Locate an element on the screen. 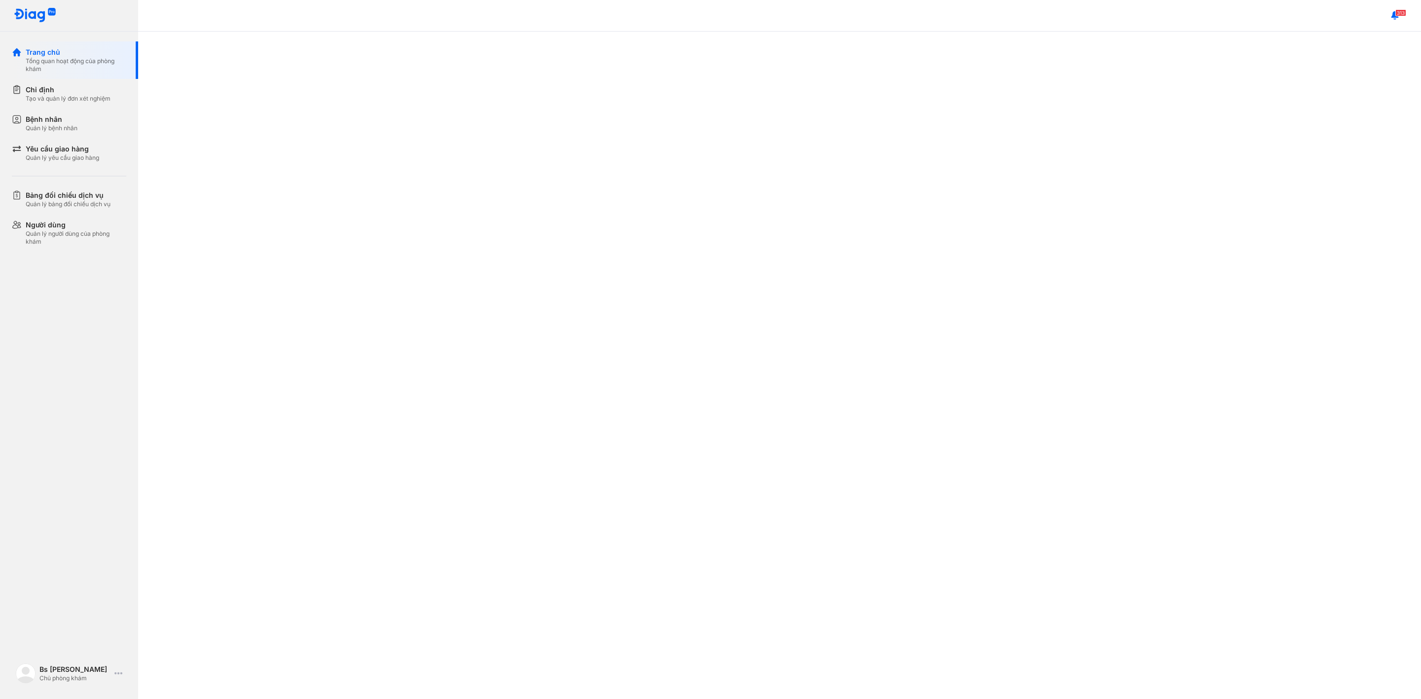 The width and height of the screenshot is (1421, 699). div: Bảng đối chiếu dịch vụ is located at coordinates (68, 195).